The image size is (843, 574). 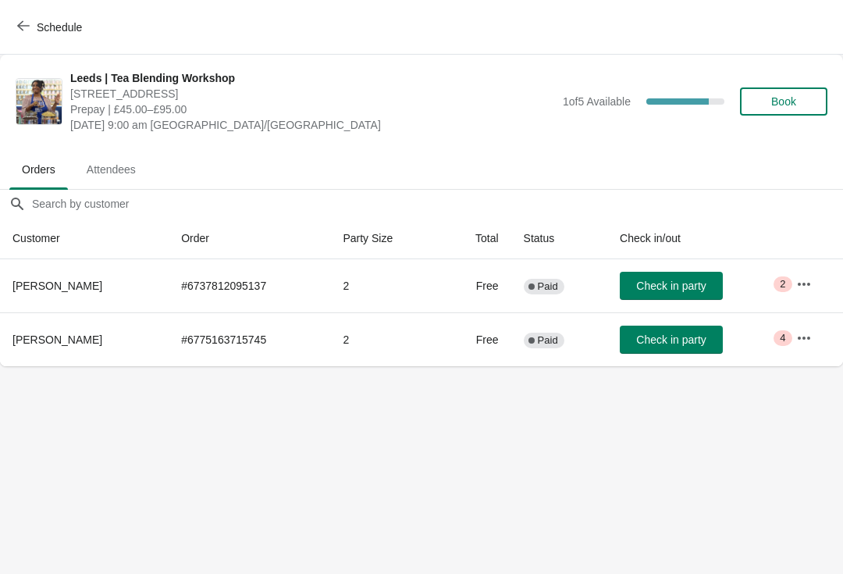 I want to click on span: 4, so click(x=782, y=338).